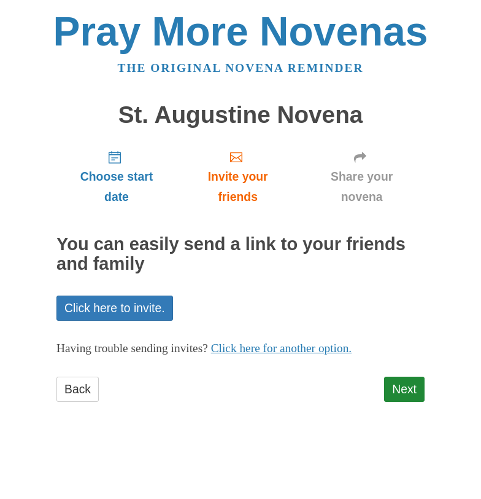 The height and width of the screenshot is (499, 481). What do you see at coordinates (405, 389) in the screenshot?
I see `a: Next` at bounding box center [405, 389].